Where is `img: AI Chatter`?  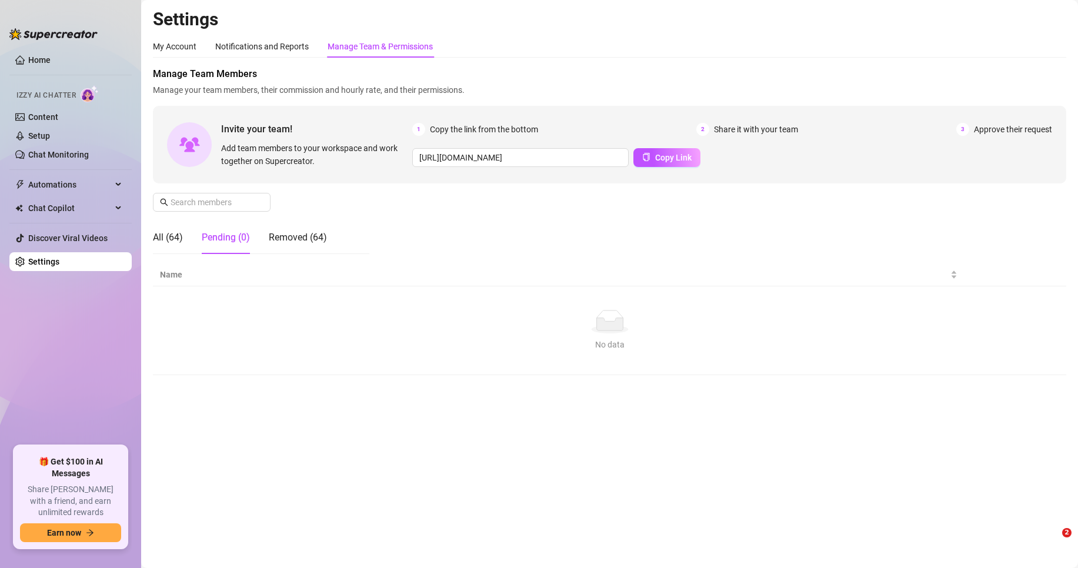
img: AI Chatter is located at coordinates (89, 93).